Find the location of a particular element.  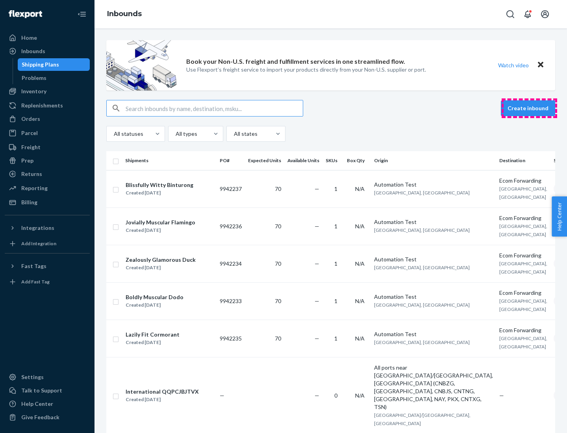

button: Open notifications is located at coordinates (528, 14).